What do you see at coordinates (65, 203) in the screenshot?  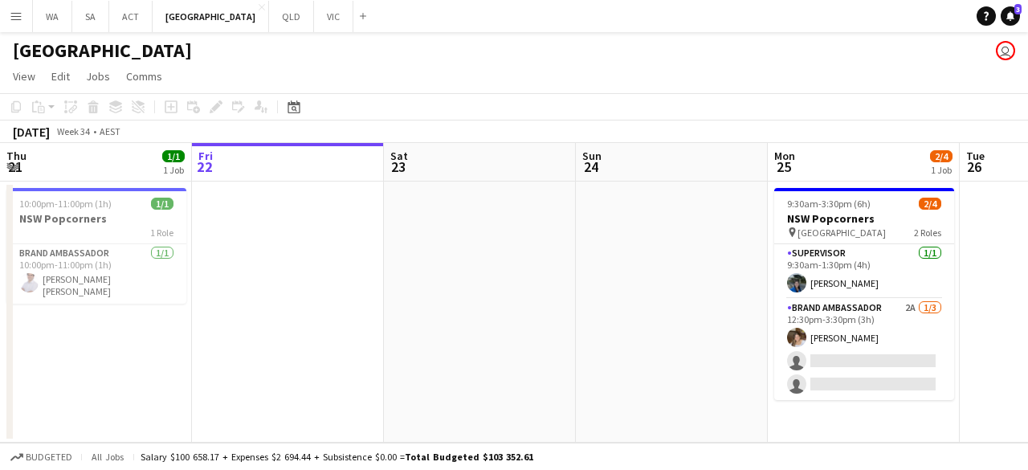 I see `span: 10:00pm-11:00pm (1h)` at bounding box center [65, 203].